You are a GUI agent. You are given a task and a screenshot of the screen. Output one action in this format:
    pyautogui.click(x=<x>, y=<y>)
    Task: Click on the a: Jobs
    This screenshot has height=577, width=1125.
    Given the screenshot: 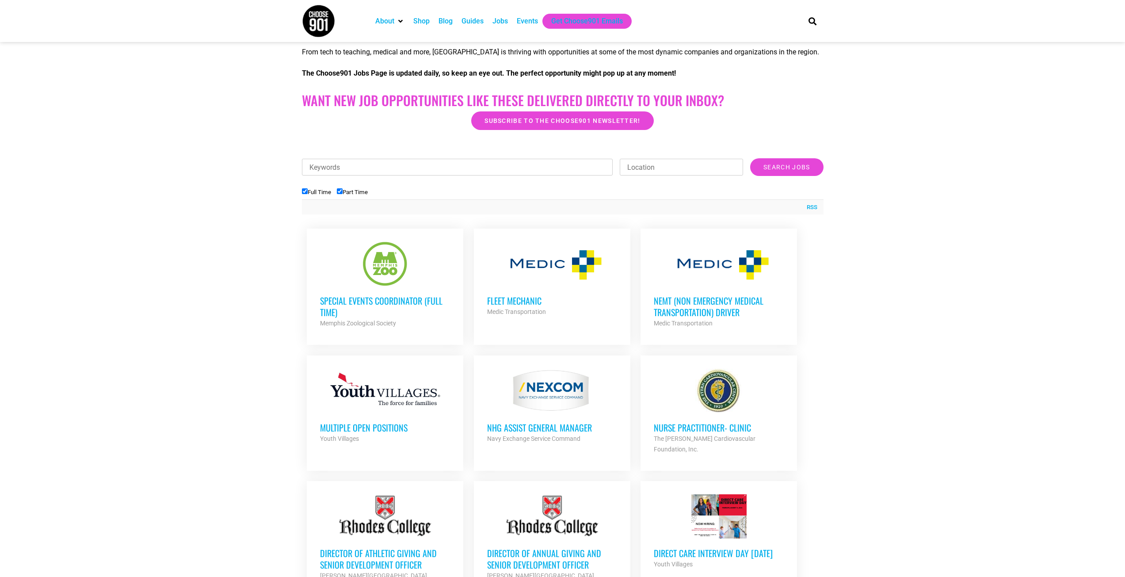 What is the action you would take?
    pyautogui.click(x=500, y=21)
    